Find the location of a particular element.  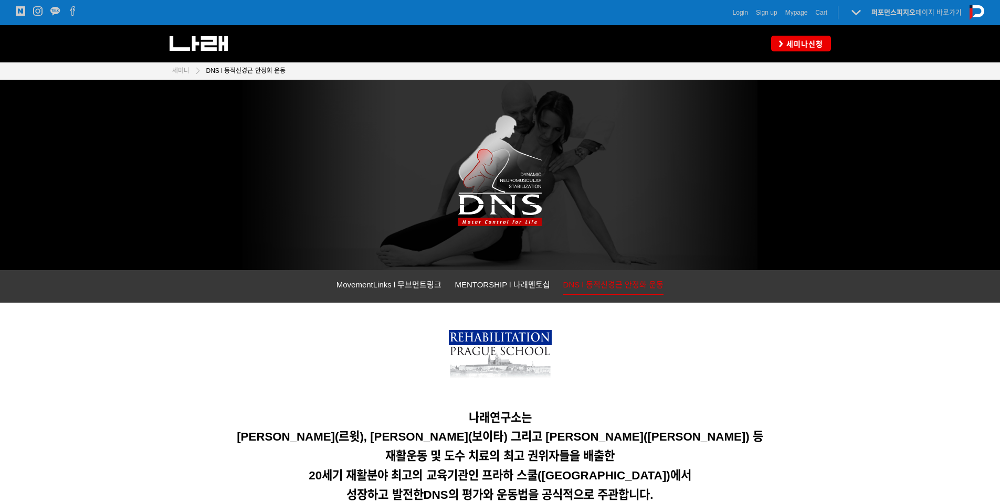

a: Mypage is located at coordinates (796, 13).